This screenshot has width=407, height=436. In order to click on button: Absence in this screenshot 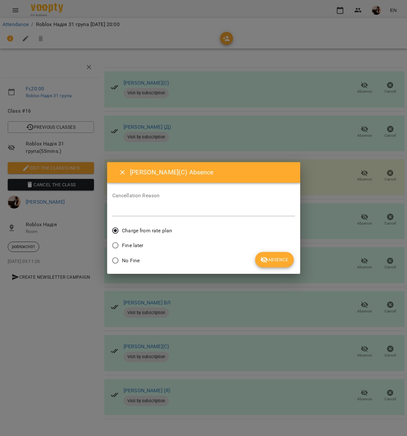, I will do `click(274, 259)`.